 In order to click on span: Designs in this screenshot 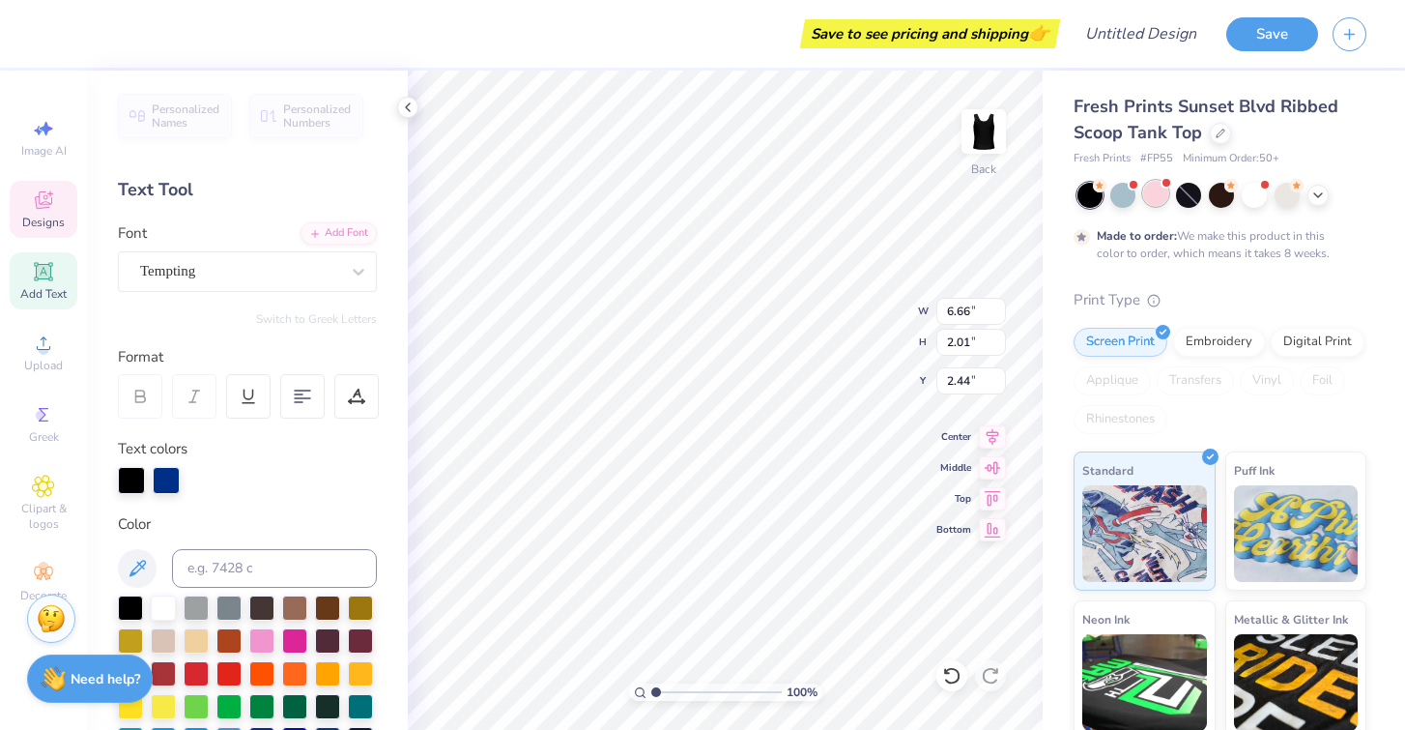, I will do `click(43, 222)`.